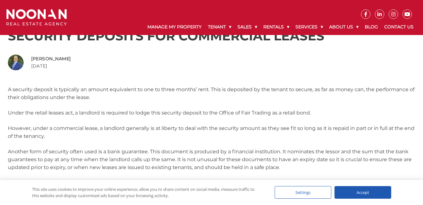 The image size is (423, 205). What do you see at coordinates (362, 192) in the screenshot?
I see `div: Accept` at bounding box center [362, 192].